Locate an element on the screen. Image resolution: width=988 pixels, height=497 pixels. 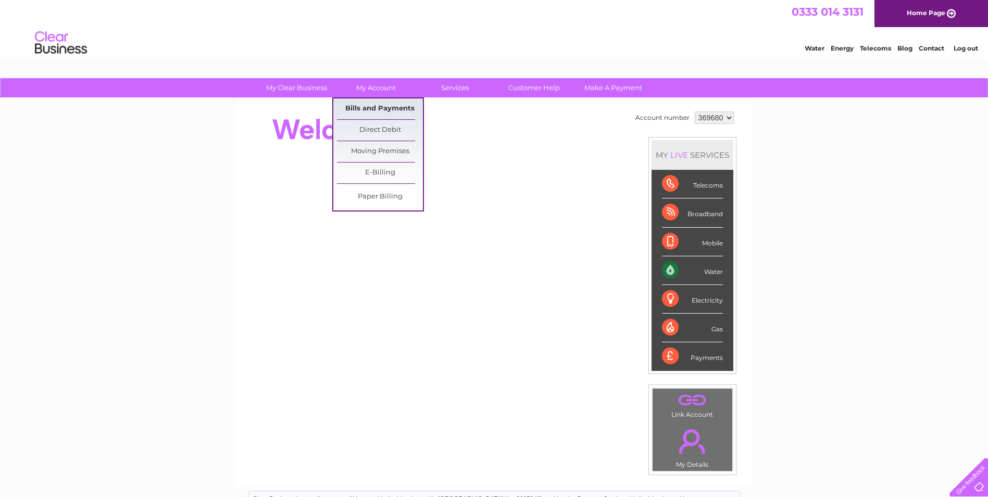
div: MY SERVICES is located at coordinates (692, 155).